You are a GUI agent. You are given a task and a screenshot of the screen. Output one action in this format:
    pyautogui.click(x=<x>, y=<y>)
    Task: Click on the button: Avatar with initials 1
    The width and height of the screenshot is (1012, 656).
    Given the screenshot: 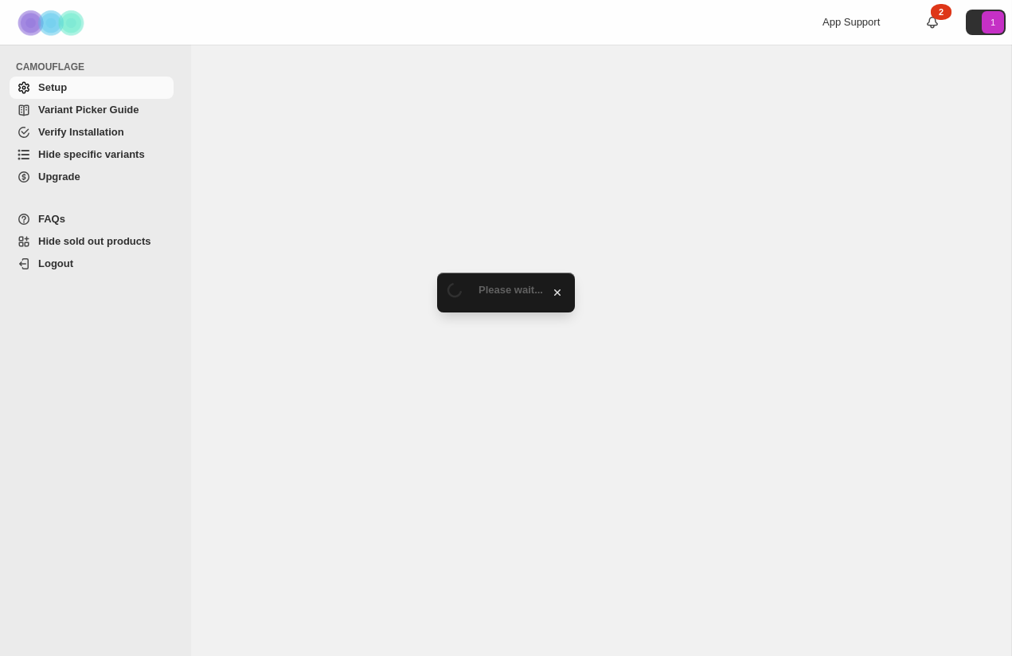 What is the action you would take?
    pyautogui.click(x=986, y=22)
    